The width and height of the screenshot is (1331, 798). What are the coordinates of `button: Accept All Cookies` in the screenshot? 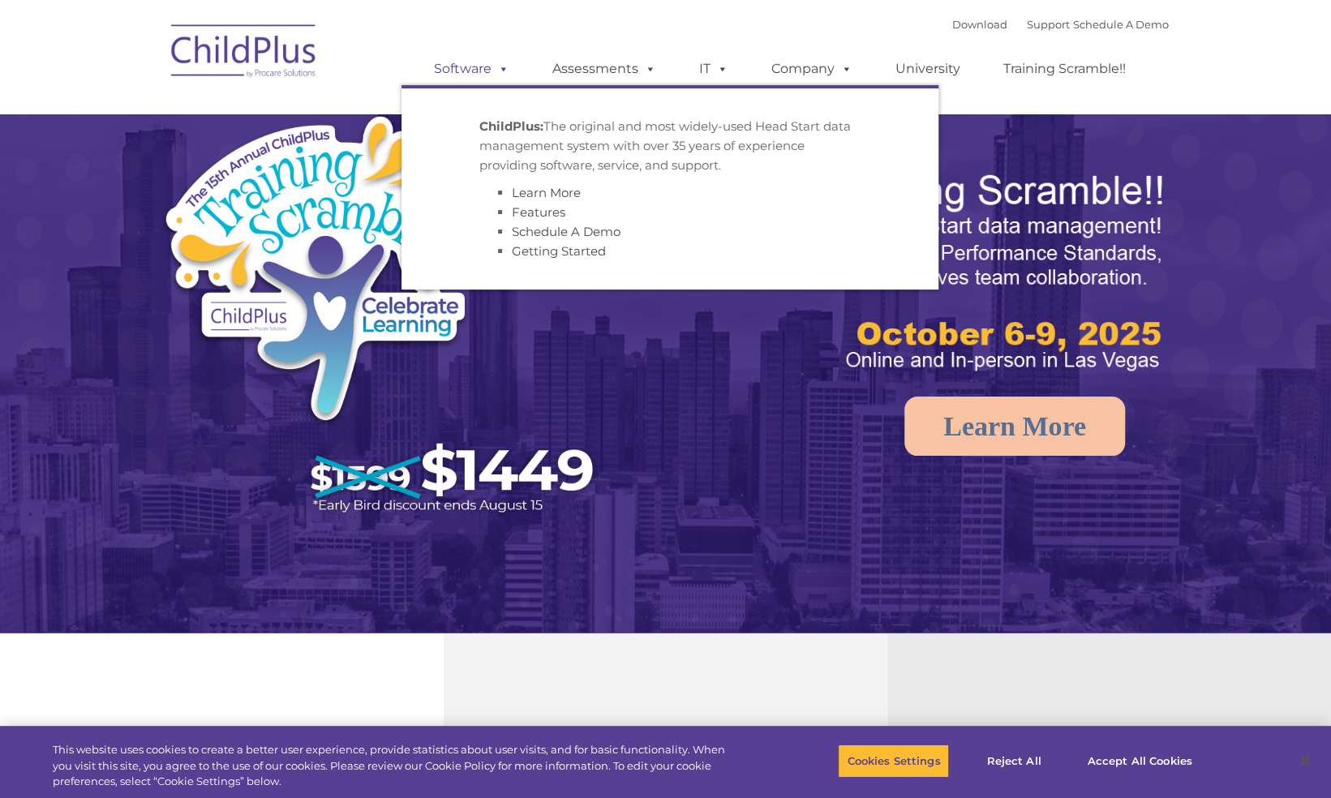 It's located at (1138, 761).